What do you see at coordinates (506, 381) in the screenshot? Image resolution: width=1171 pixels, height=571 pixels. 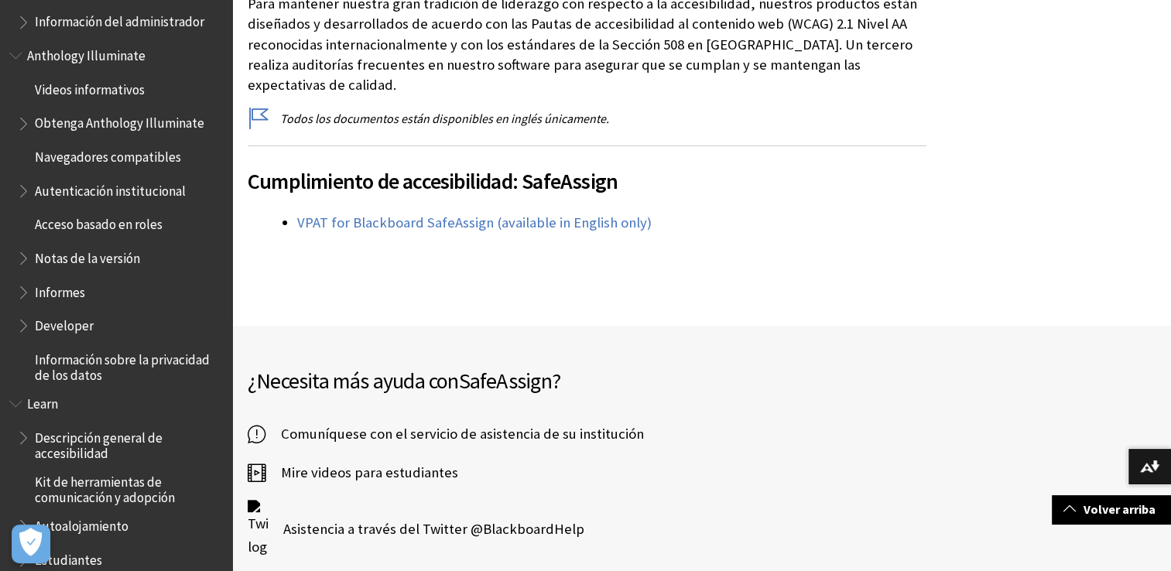 I see `span: SafeAssign` at bounding box center [506, 381].